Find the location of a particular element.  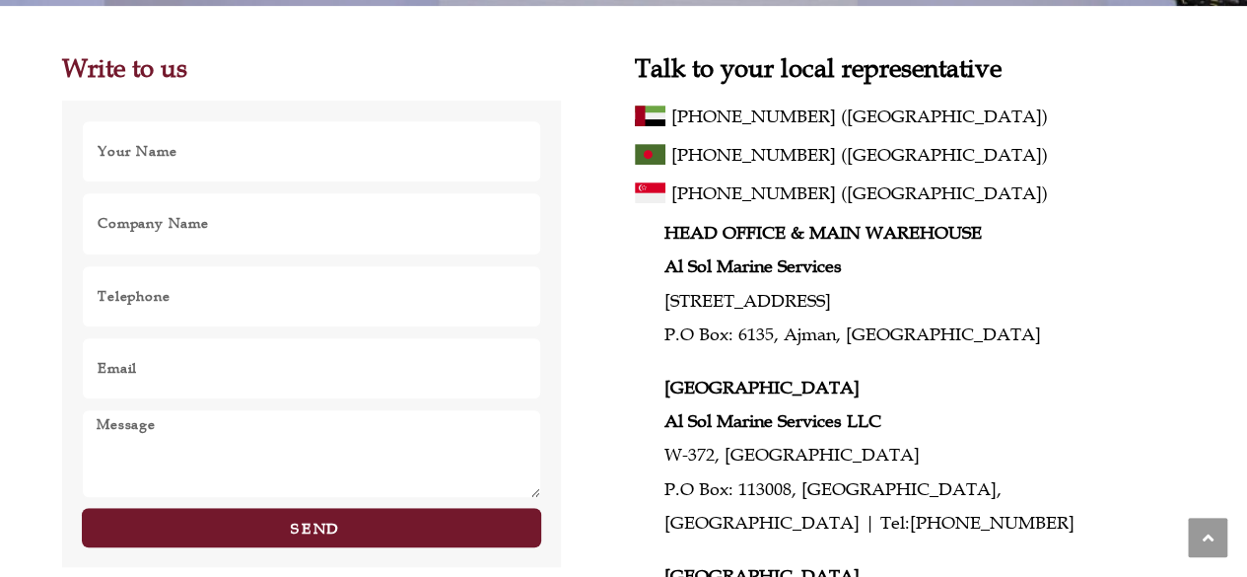

input: Your Name is located at coordinates (311, 151).